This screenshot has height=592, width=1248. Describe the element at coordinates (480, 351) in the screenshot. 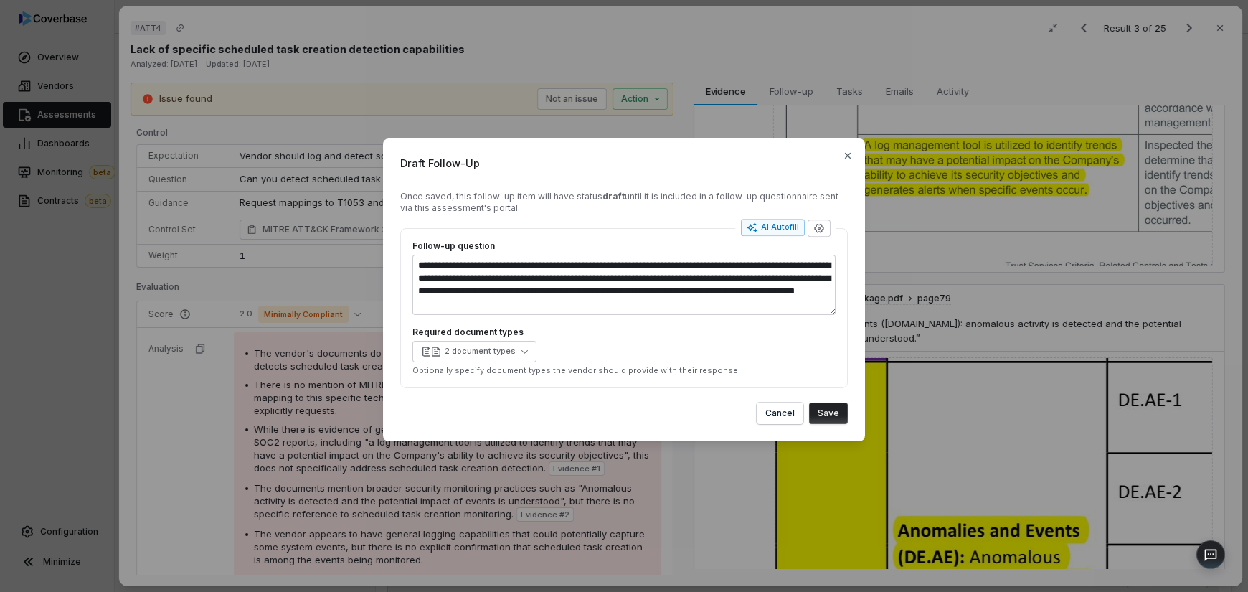

I see `div: 2 document types` at that location.